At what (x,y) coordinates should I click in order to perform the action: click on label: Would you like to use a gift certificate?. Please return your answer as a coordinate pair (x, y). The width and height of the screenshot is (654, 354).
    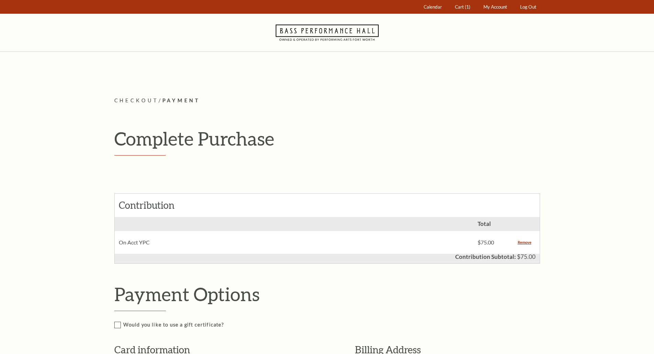
    Looking at the image, I should click on (334, 325).